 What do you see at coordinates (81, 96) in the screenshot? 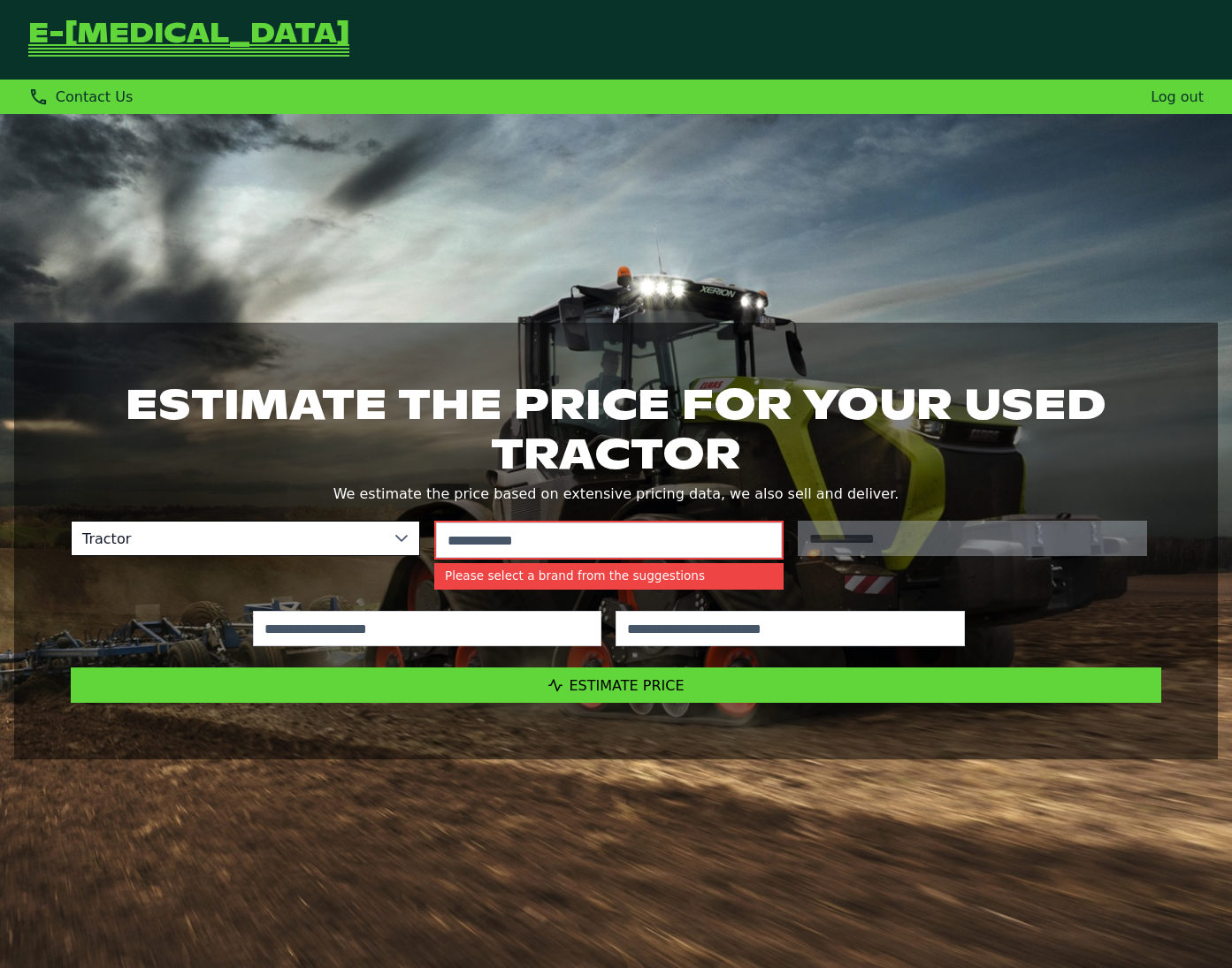
I see `div: Contact Us` at bounding box center [81, 96].